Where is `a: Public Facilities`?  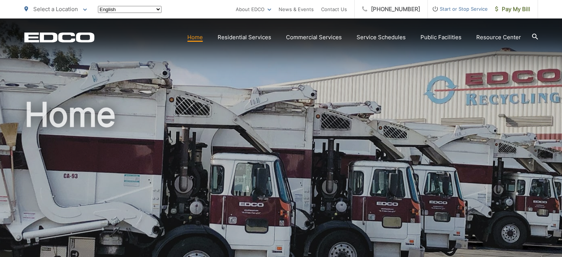 a: Public Facilities is located at coordinates (441, 37).